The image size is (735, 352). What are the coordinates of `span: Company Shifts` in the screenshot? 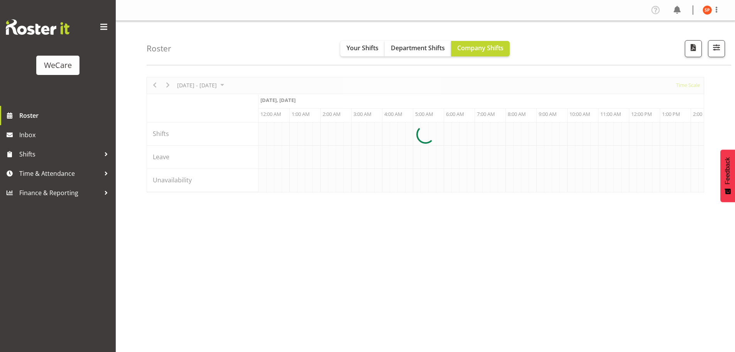 It's located at (481, 48).